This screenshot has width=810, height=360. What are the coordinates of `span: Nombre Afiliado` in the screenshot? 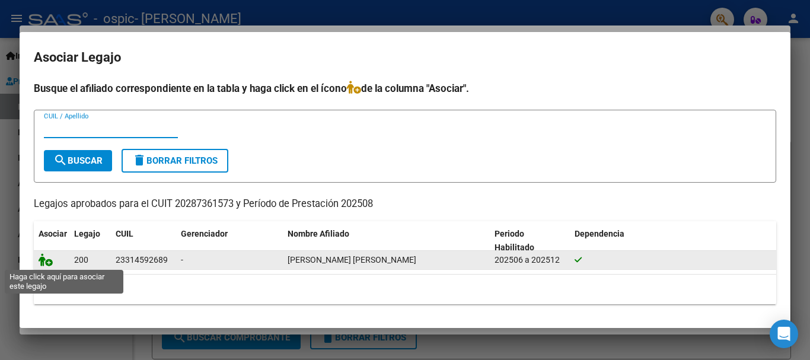 It's located at (318, 234).